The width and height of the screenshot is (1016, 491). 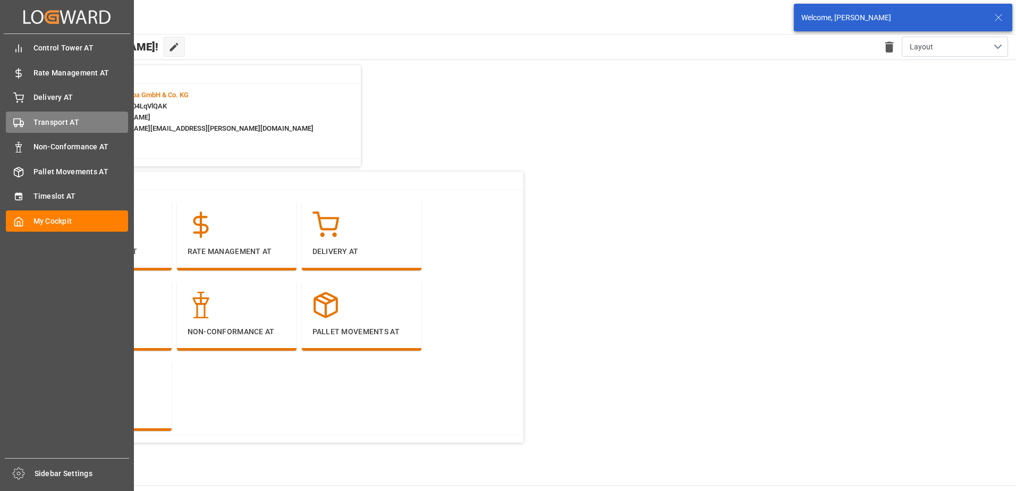 What do you see at coordinates (236, 251) in the screenshot?
I see `p: Rate Management AT` at bounding box center [236, 251].